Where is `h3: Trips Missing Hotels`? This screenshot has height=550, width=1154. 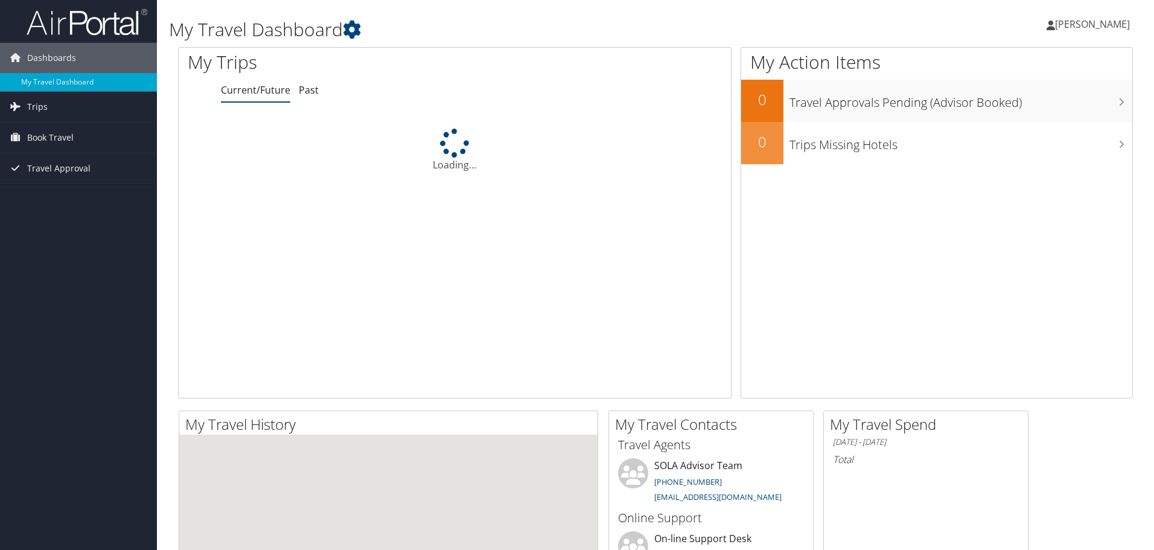
h3: Trips Missing Hotels is located at coordinates (961, 142).